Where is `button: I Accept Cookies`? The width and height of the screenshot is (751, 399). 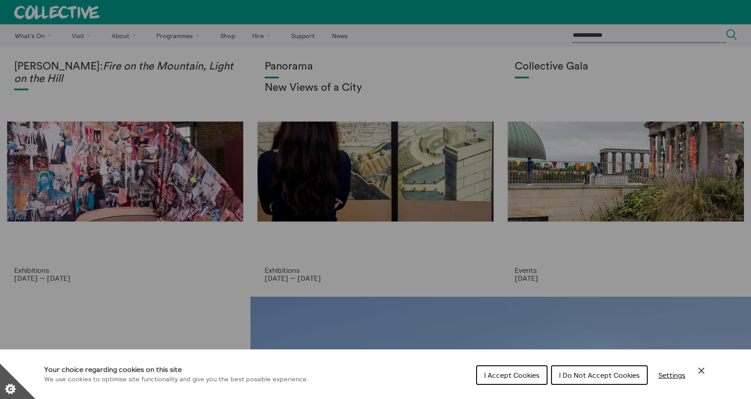 button: I Accept Cookies is located at coordinates (512, 376).